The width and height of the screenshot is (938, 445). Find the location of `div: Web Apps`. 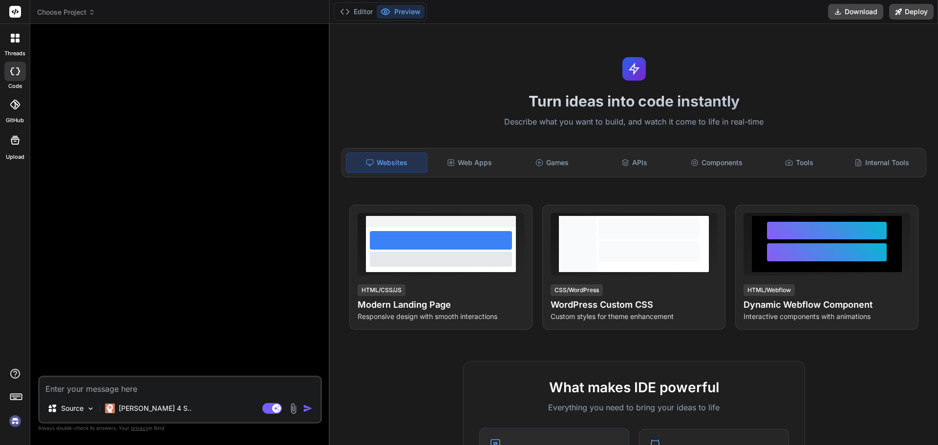

div: Web Apps is located at coordinates (470, 163).